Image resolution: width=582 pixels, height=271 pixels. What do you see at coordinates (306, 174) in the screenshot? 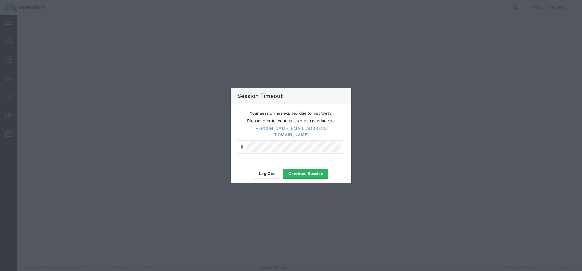
I see `button: Continue Session` at bounding box center [306, 174].